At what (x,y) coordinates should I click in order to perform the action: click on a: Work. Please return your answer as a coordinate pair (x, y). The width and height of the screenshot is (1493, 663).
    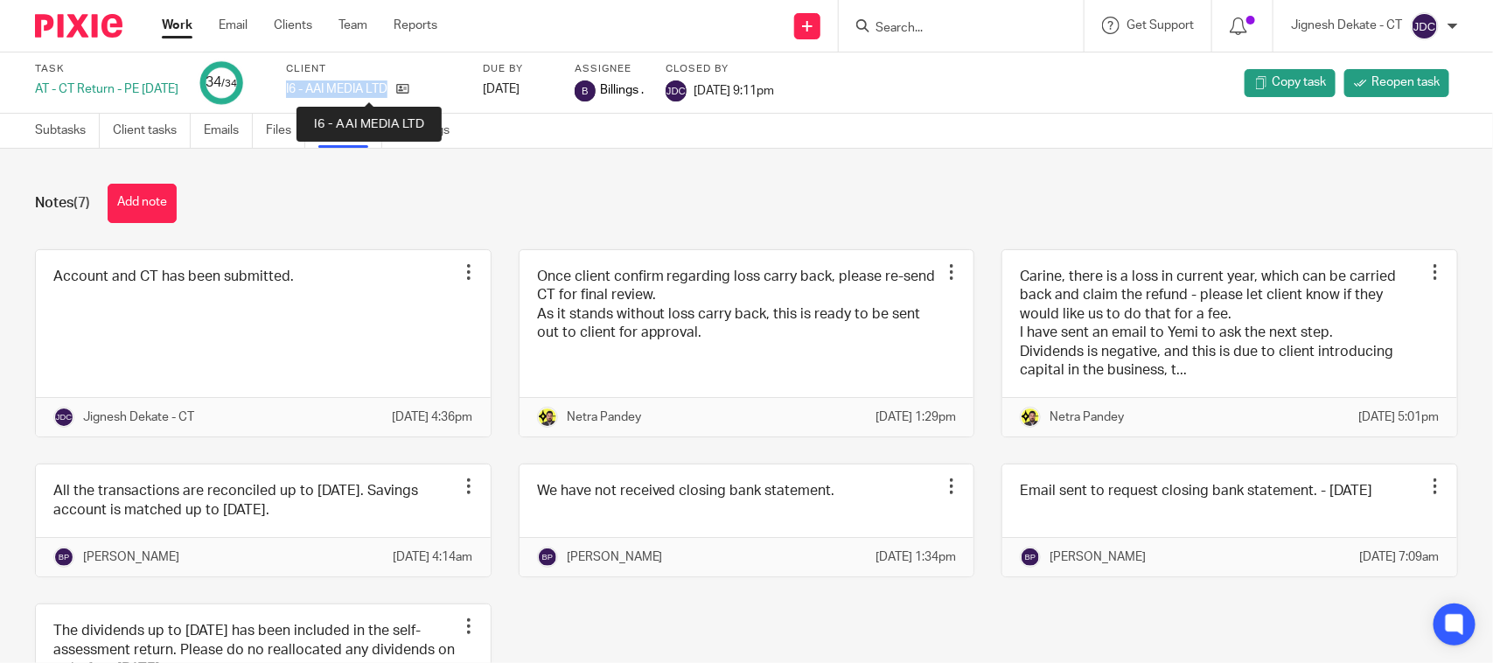
    Looking at the image, I should click on (177, 25).